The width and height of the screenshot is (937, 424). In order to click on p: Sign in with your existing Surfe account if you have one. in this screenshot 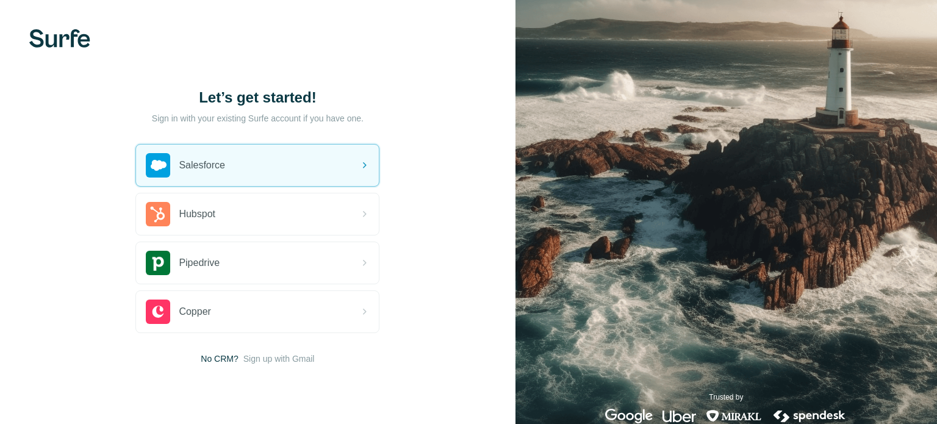, I will do `click(258, 118)`.